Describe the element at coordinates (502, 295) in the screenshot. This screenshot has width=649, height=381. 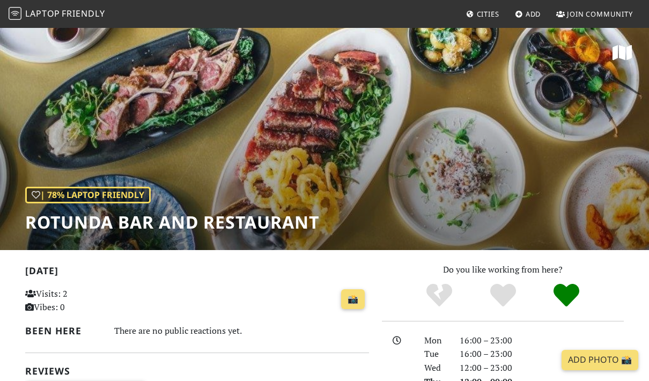
I see `div: Yes` at that location.